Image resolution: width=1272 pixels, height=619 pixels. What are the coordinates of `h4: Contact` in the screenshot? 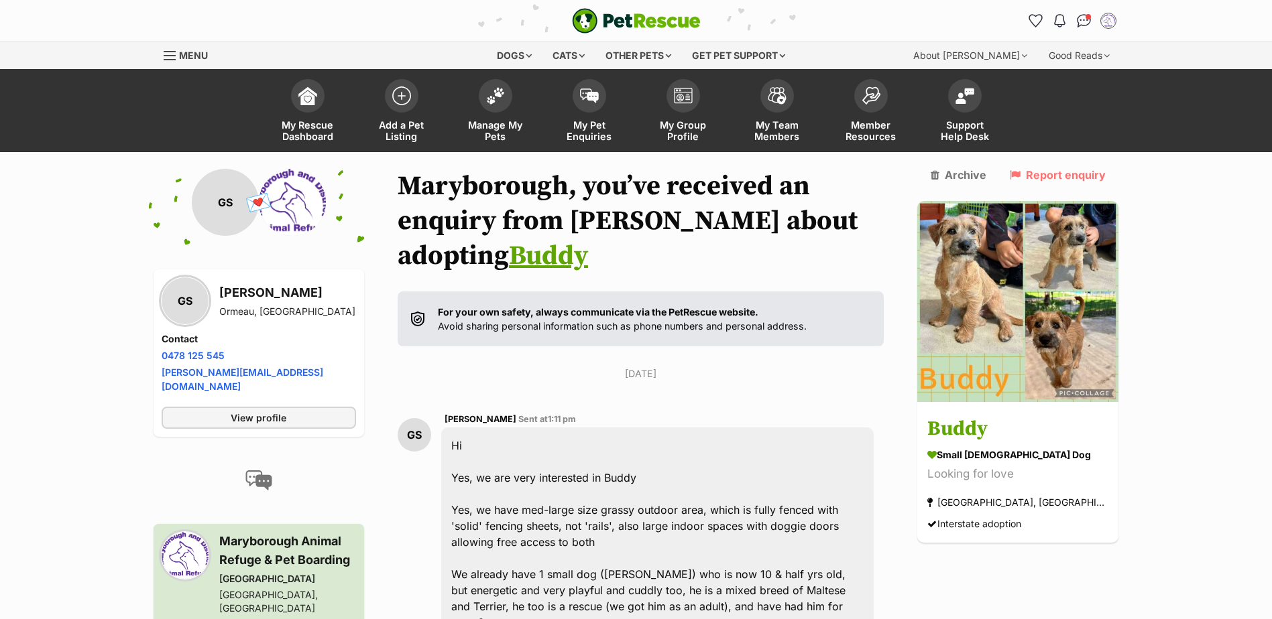 It's located at (259, 339).